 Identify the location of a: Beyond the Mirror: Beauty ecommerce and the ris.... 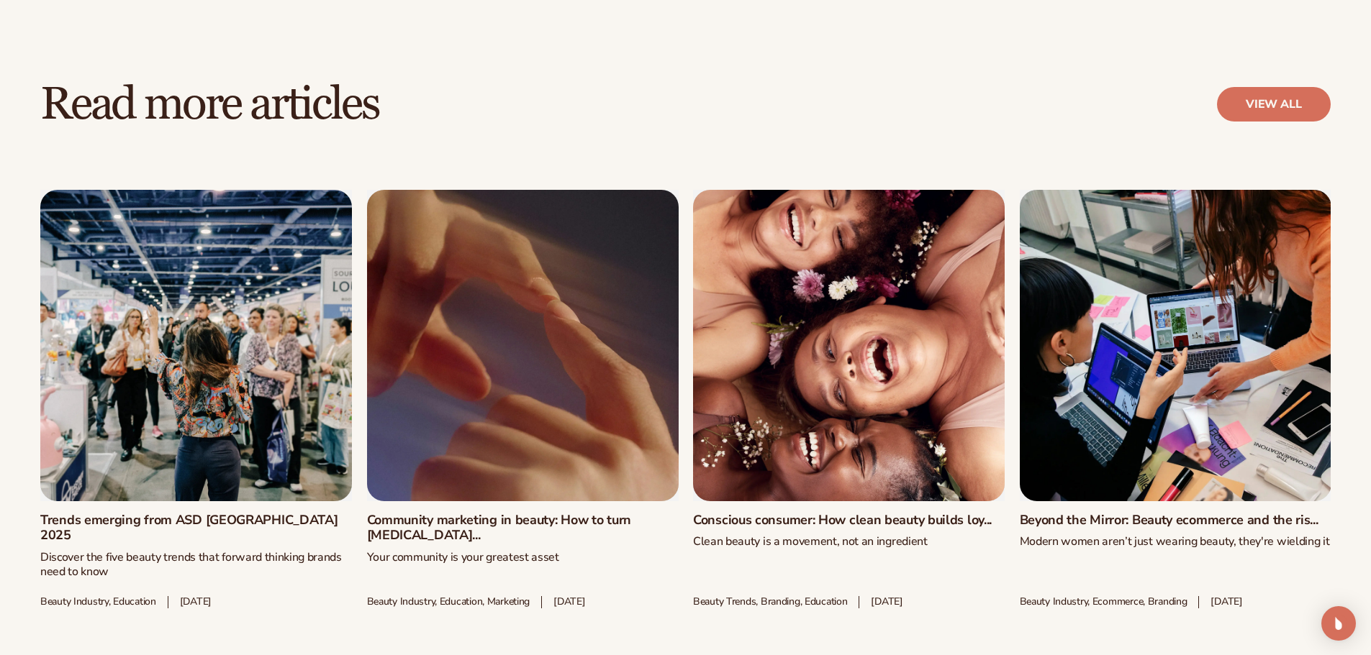
(1175, 521).